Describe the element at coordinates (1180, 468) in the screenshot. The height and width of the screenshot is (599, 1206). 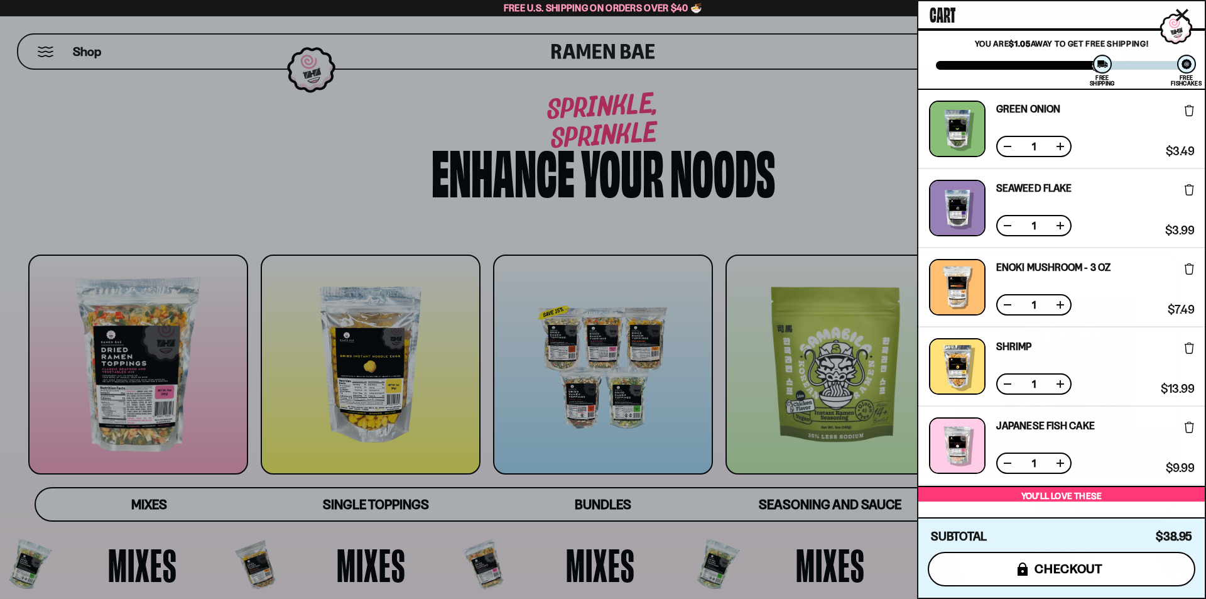
I see `span: $9.99` at that location.